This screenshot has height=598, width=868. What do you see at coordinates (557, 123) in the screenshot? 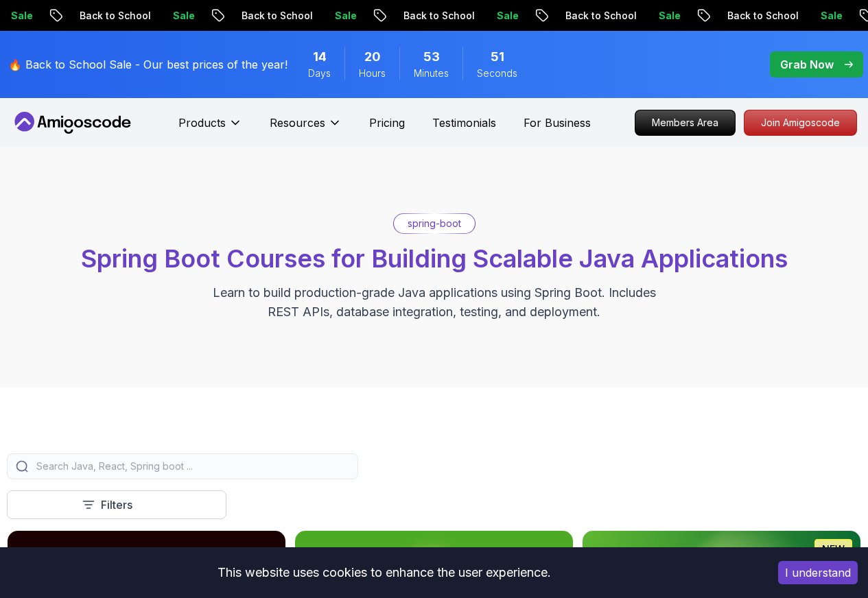
I see `p: For Business` at bounding box center [557, 123].